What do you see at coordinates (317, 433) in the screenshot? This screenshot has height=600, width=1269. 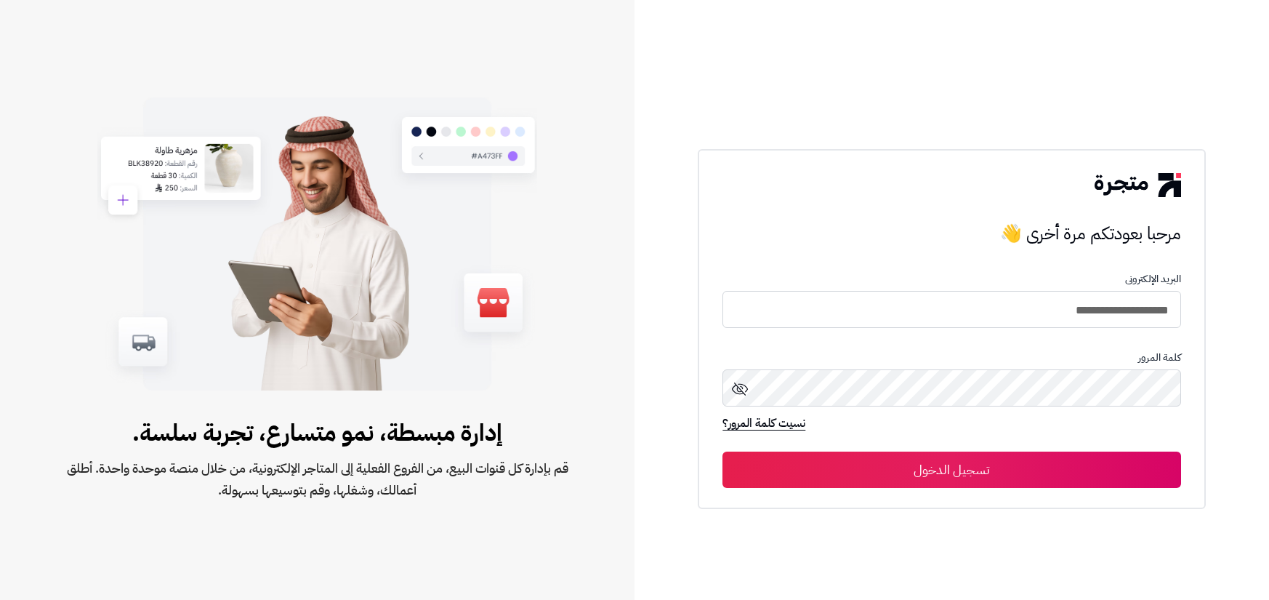 I see `span: إدارة مبسطة، نمو متسارع، تجربة سلسة.` at bounding box center [317, 433].